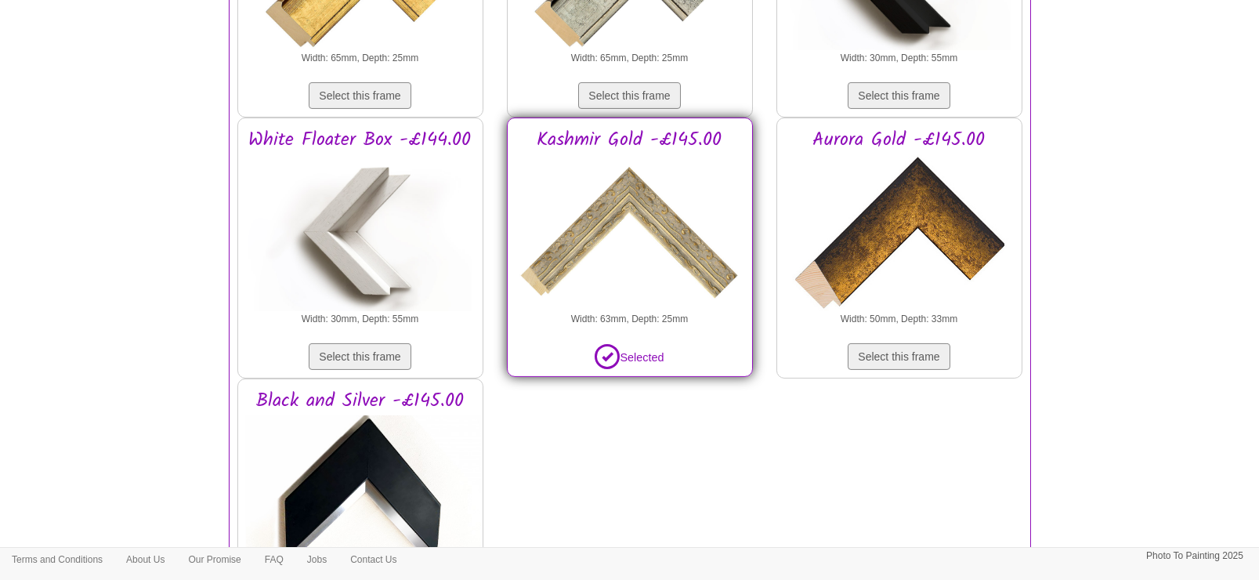 The height and width of the screenshot is (580, 1259). Describe the element at coordinates (440, 139) in the screenshot. I see `span: £144.00` at that location.